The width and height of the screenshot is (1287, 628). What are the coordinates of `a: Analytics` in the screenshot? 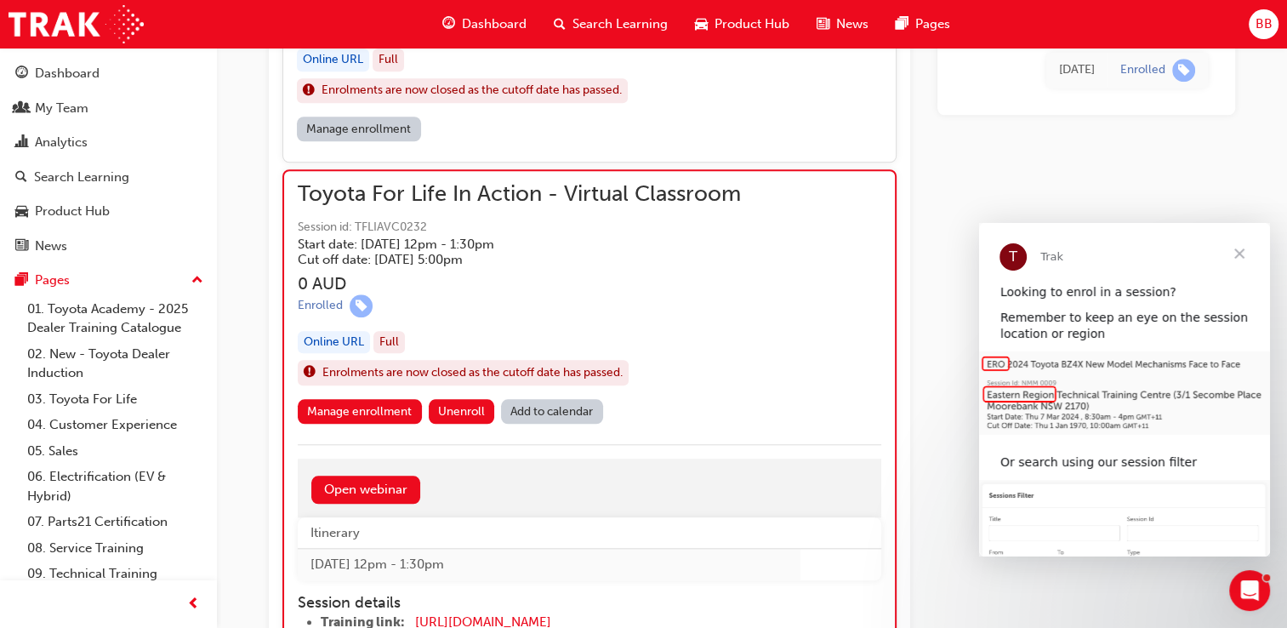 It's located at (108, 142).